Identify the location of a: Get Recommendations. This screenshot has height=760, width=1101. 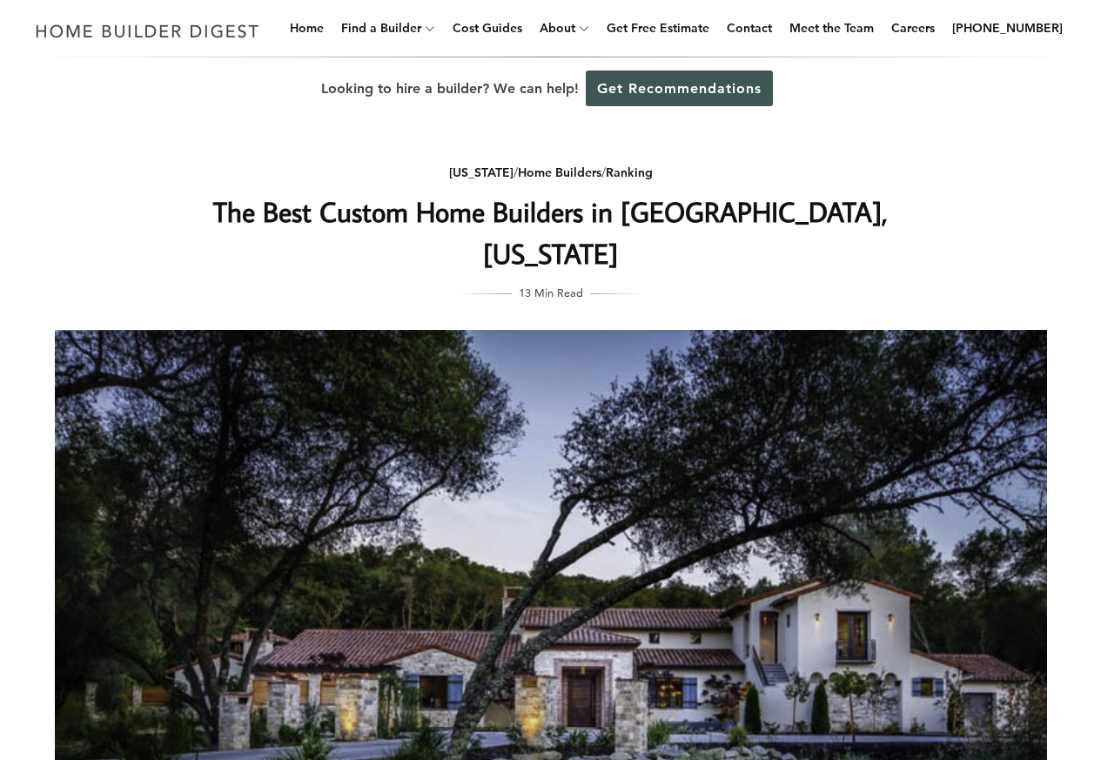
(679, 88).